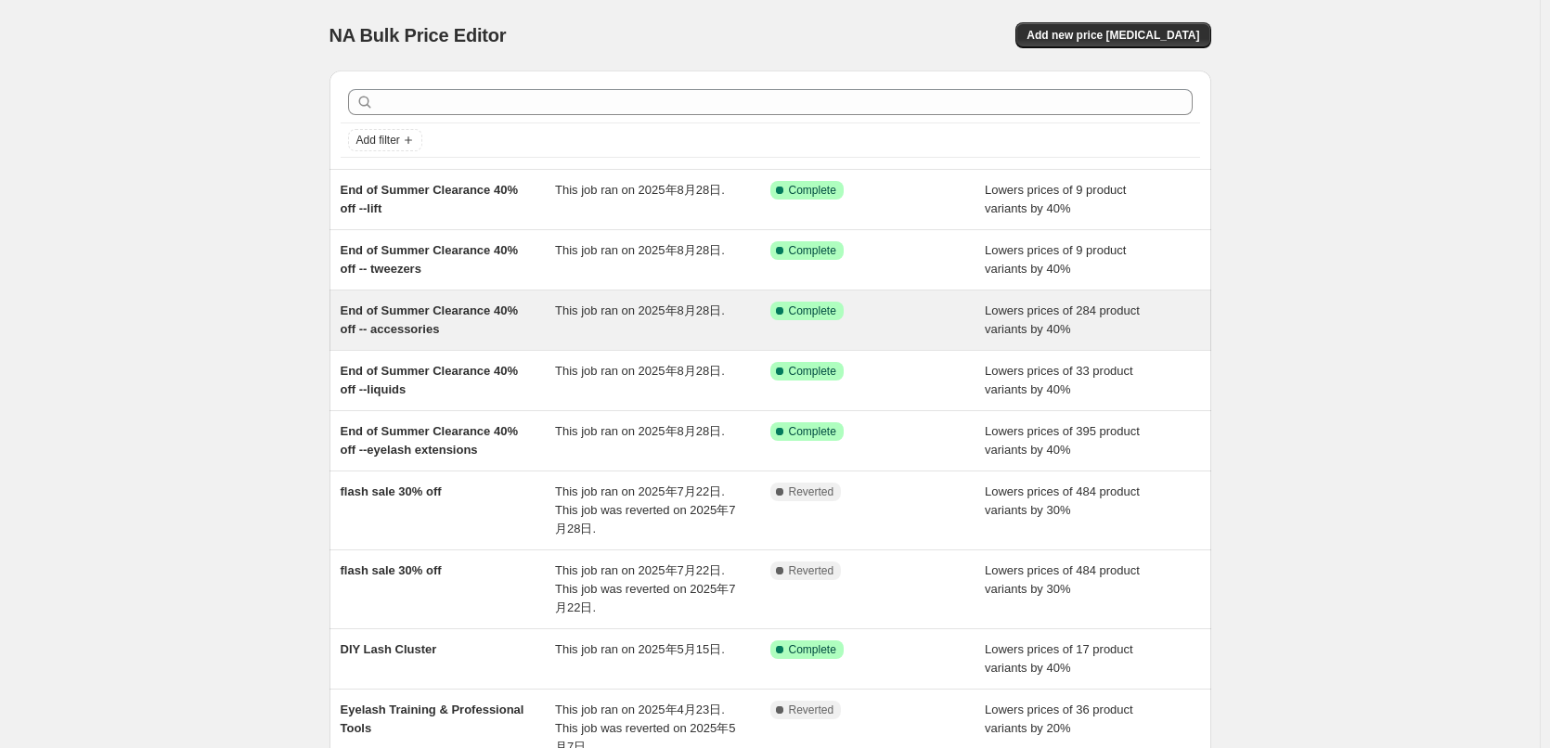 Image resolution: width=1550 pixels, height=748 pixels. I want to click on span: Lowers prices of 284 product variants by 40%, so click(1062, 319).